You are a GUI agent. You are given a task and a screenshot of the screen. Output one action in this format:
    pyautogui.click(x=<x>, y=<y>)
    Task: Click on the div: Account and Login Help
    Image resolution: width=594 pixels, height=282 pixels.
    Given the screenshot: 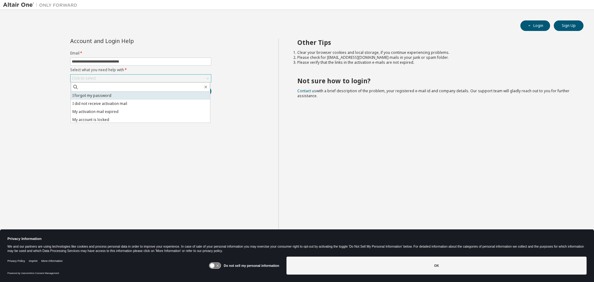 What is the action you would take?
    pyautogui.click(x=127, y=41)
    